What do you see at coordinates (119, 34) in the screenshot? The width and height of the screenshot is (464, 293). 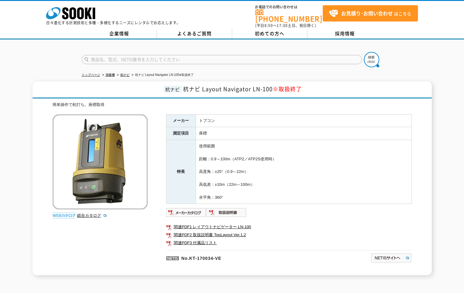 I see `a: 企業情報` at bounding box center [119, 34].